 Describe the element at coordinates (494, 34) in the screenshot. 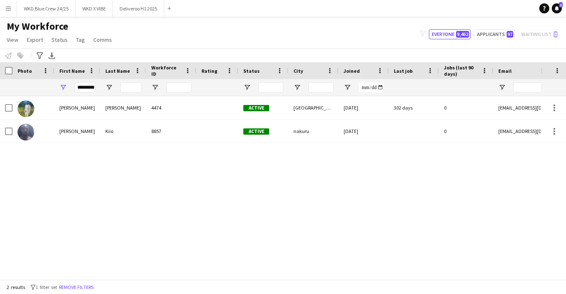

I see `button: Applicants97` at that location.